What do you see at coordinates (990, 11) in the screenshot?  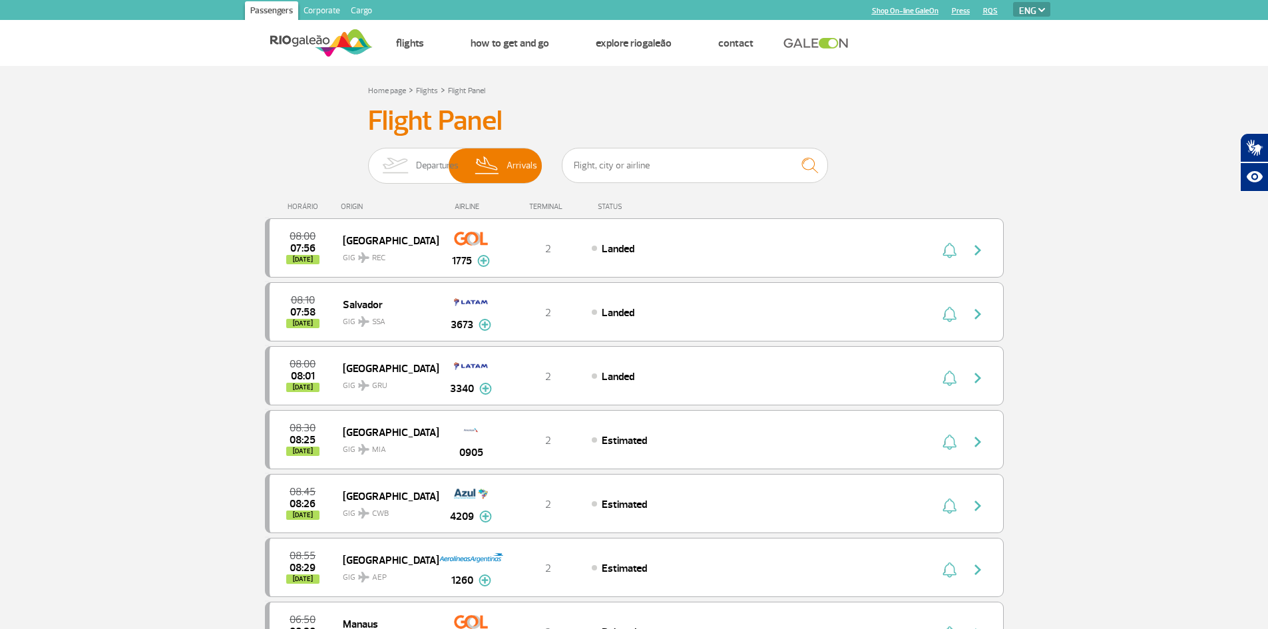 I see `a: RQS` at bounding box center [990, 11].